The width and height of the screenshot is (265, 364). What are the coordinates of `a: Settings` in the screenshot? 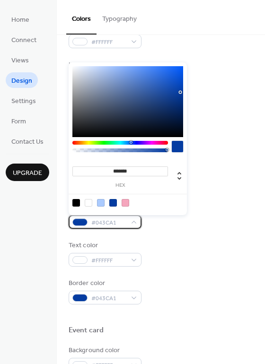 It's located at (24, 100).